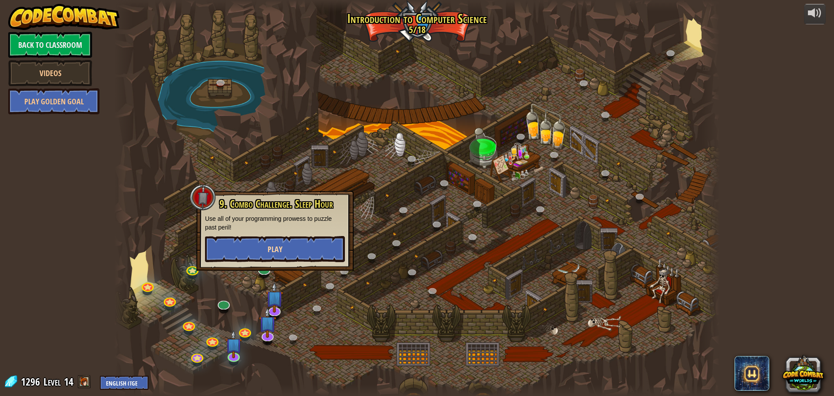 The height and width of the screenshot is (396, 834). What do you see at coordinates (50, 73) in the screenshot?
I see `a: Videos` at bounding box center [50, 73].